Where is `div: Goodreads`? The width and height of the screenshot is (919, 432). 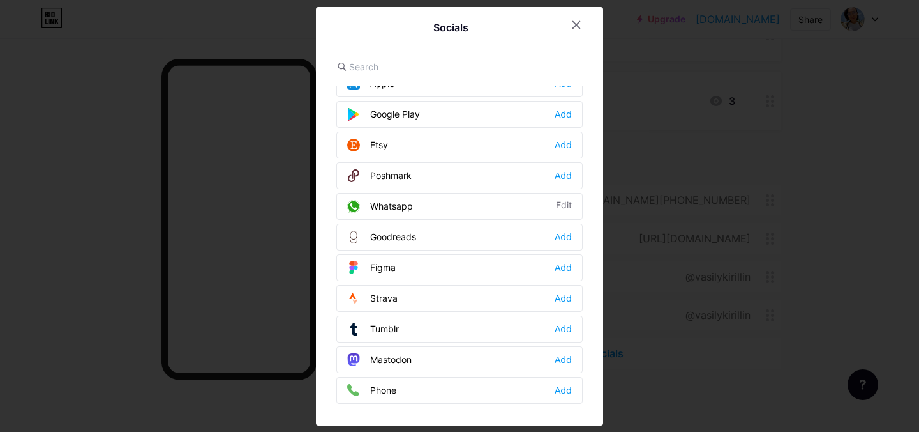 div: Goodreads is located at coordinates (382, 237).